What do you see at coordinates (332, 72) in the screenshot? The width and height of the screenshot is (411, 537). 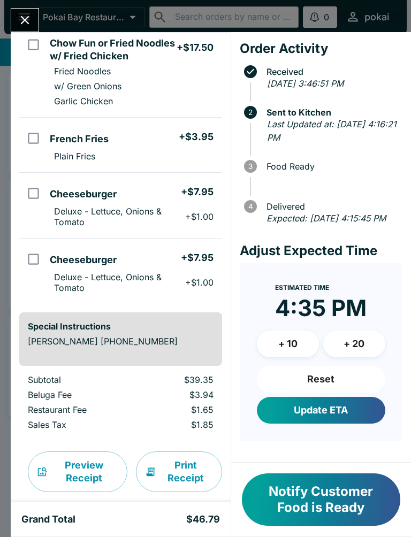 I see `span: Received` at bounding box center [332, 72].